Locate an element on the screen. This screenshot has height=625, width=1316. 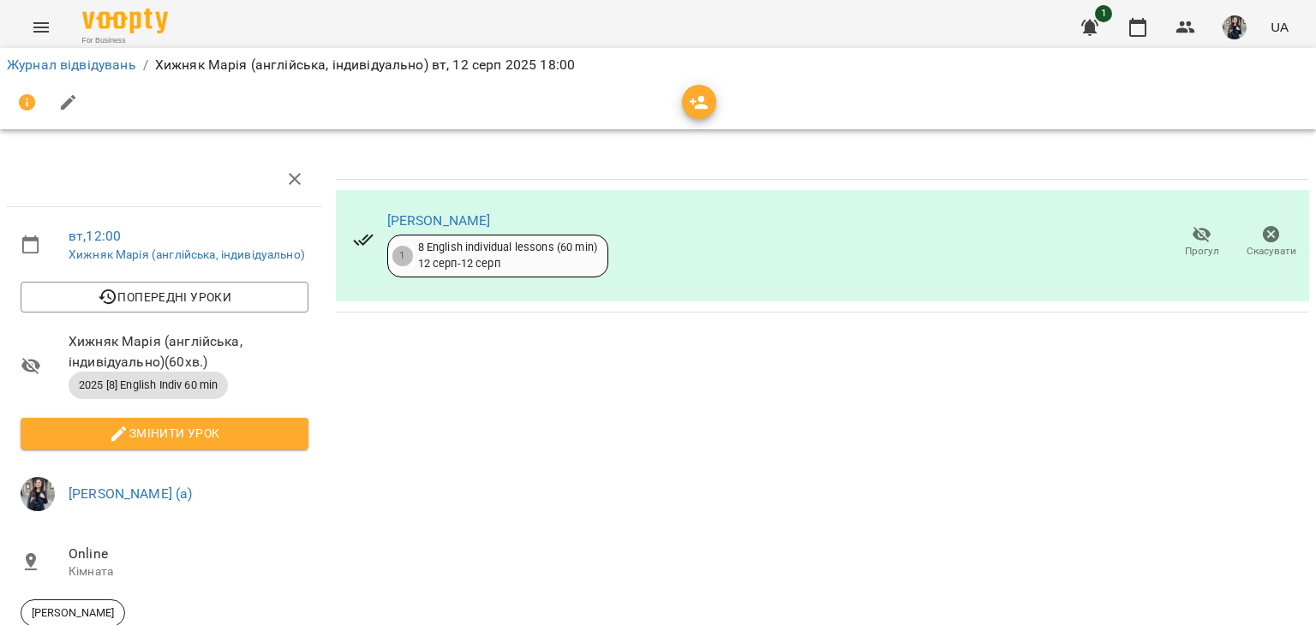
div: 8 English individual lessons (60 min) 12 серп - 12 серп is located at coordinates (507, 255).